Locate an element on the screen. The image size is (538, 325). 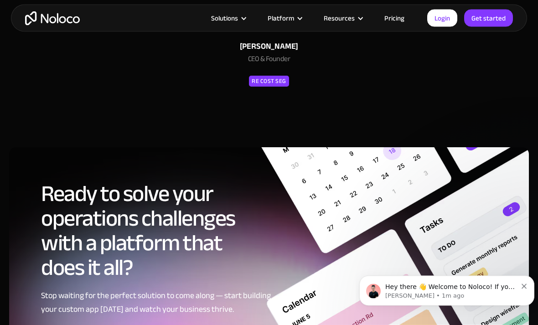
a: Pricing is located at coordinates (395, 18).